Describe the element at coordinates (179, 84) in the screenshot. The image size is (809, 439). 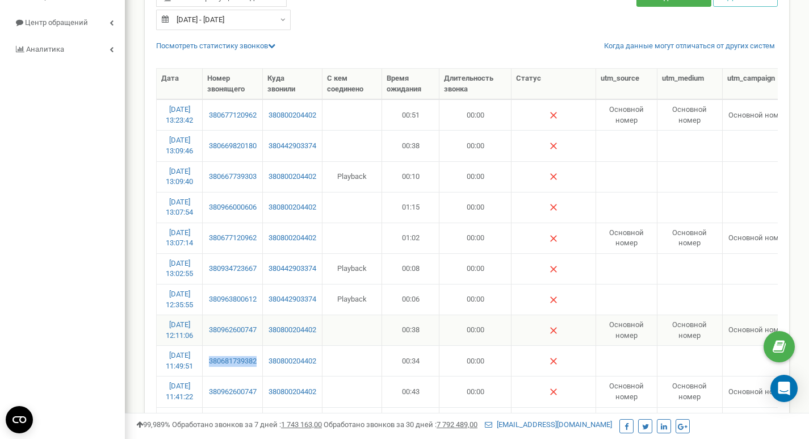
I see `th: Дата` at that location.